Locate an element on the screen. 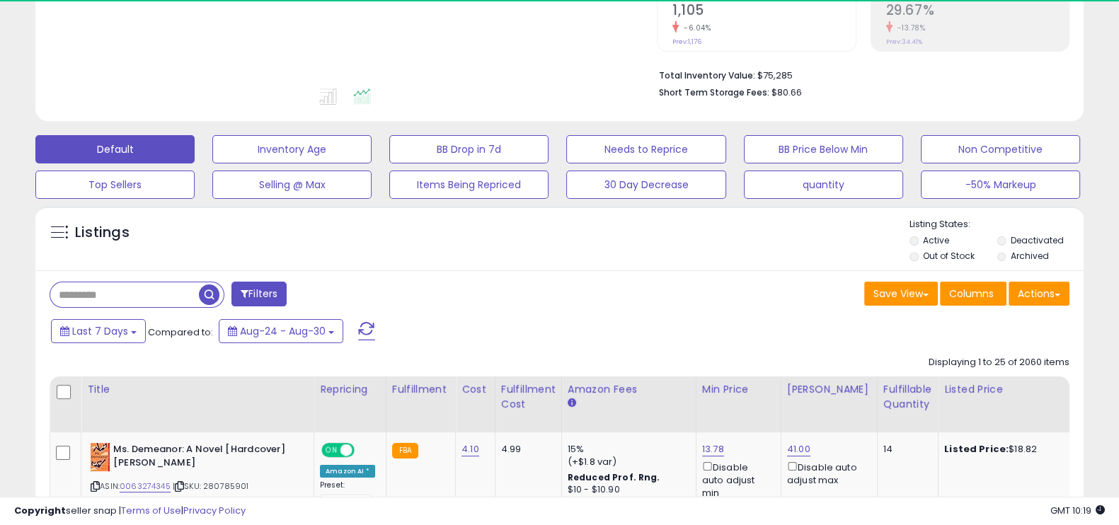 The image size is (1119, 525). div: Title is located at coordinates (198, 389).